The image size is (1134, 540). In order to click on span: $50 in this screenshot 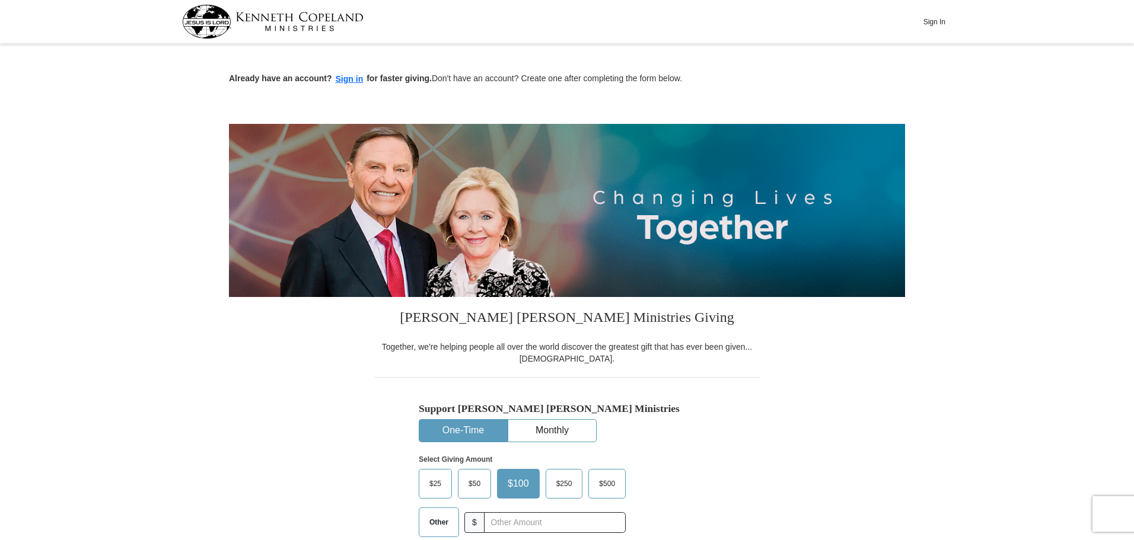, I will do `click(474, 484)`.